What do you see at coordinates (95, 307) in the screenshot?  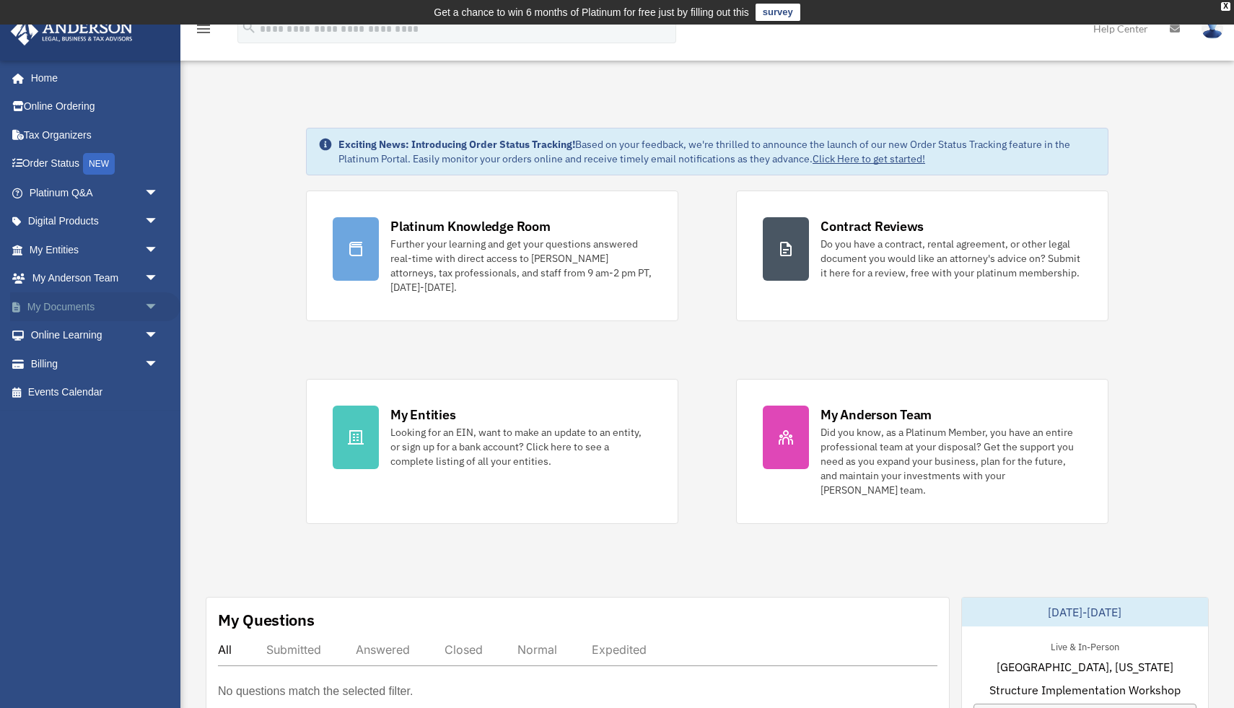 I see `a: My Documentsarrow_drop_down` at bounding box center [95, 307].